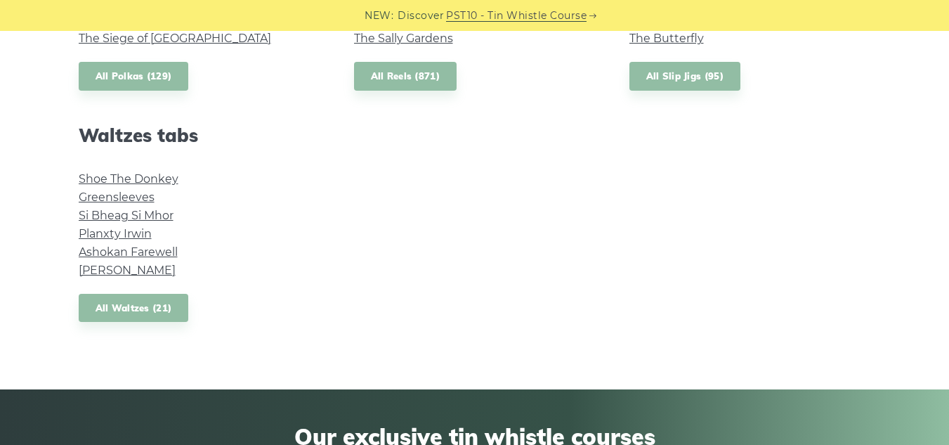 The image size is (949, 445). What do you see at coordinates (117, 197) in the screenshot?
I see `a: Greensleeves` at bounding box center [117, 197].